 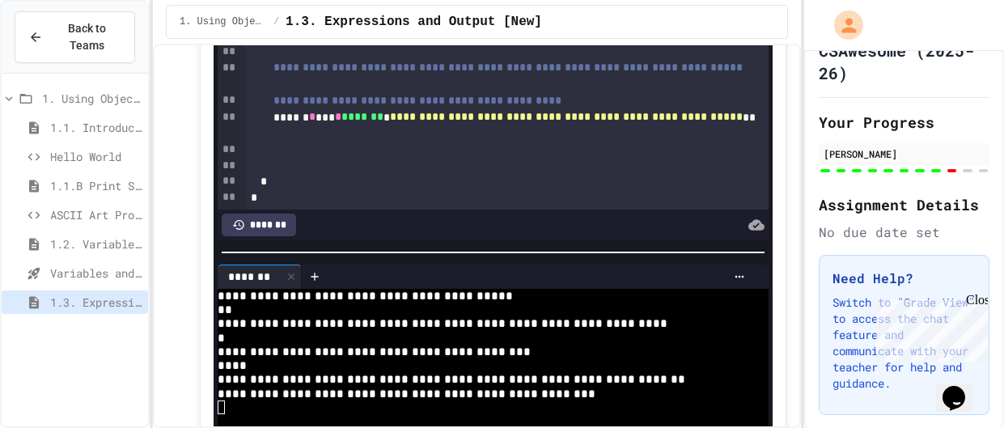 What do you see at coordinates (904, 122) in the screenshot?
I see `h2: Your Progress` at bounding box center [904, 122].